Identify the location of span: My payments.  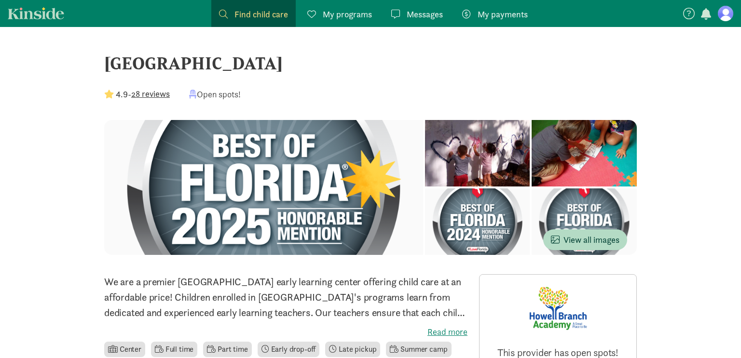
(503, 14).